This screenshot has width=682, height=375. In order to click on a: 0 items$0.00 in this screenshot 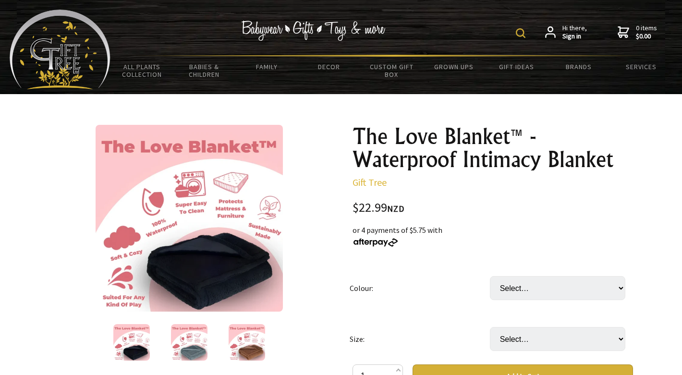, I will do `click(637, 32)`.